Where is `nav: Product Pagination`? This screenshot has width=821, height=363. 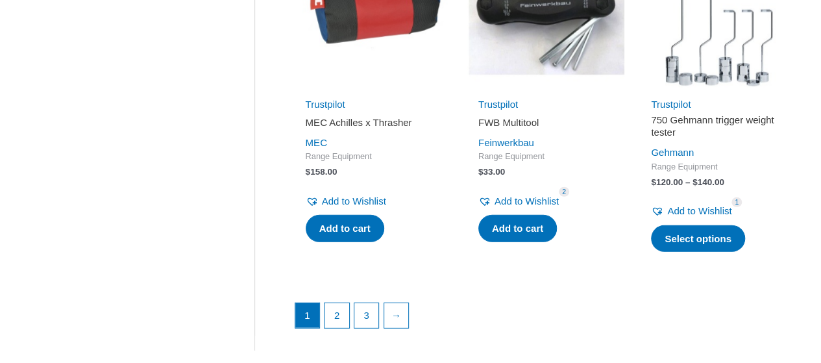 nav: Product Pagination is located at coordinates (546, 318).